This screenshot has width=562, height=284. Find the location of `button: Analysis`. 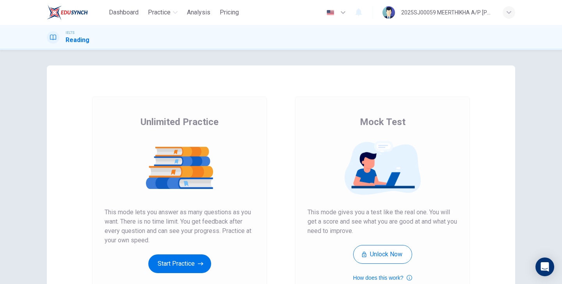

button: Analysis is located at coordinates (199, 12).